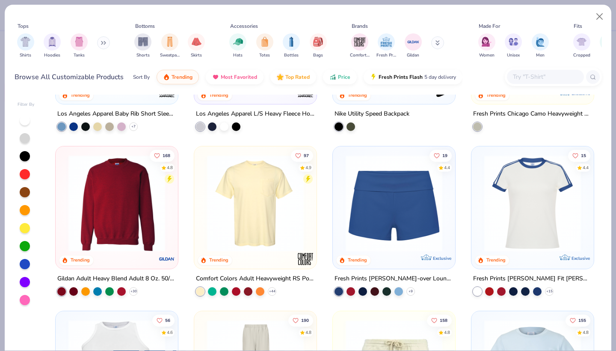 The height and width of the screenshot is (351, 616). What do you see at coordinates (540, 55) in the screenshot?
I see `span: Men` at bounding box center [540, 55].